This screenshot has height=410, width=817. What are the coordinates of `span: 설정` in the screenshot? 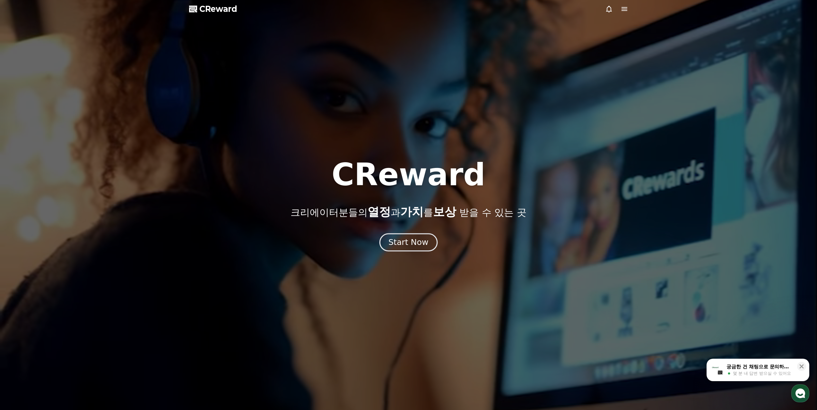 It's located at (103, 216).